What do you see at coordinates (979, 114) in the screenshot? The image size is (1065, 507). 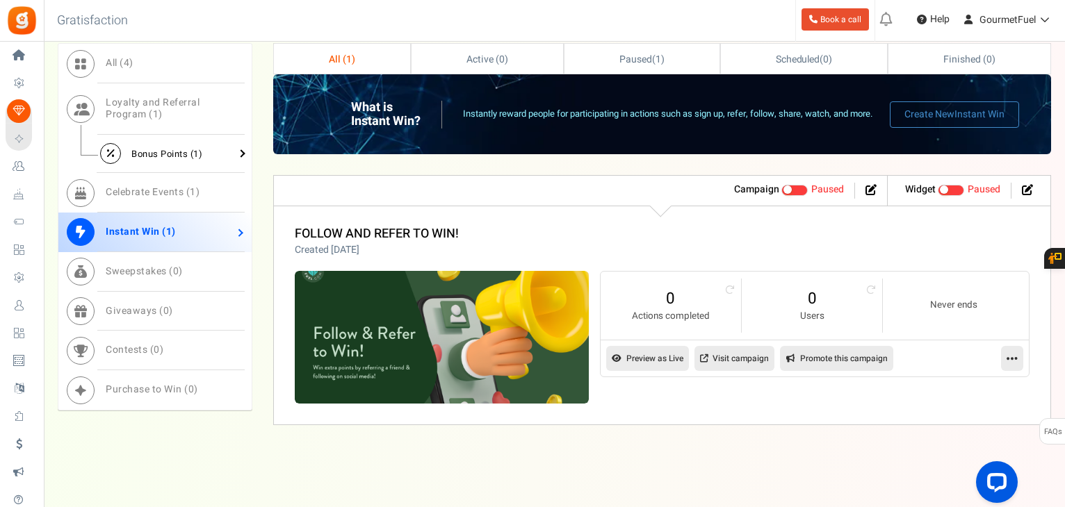 I see `span: Instant Win` at bounding box center [979, 114].